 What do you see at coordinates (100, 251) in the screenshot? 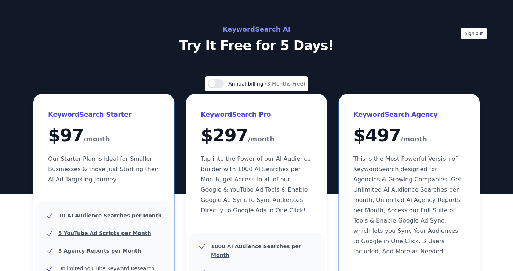
I see `u: 3 Agency Reports per Month` at bounding box center [100, 251].